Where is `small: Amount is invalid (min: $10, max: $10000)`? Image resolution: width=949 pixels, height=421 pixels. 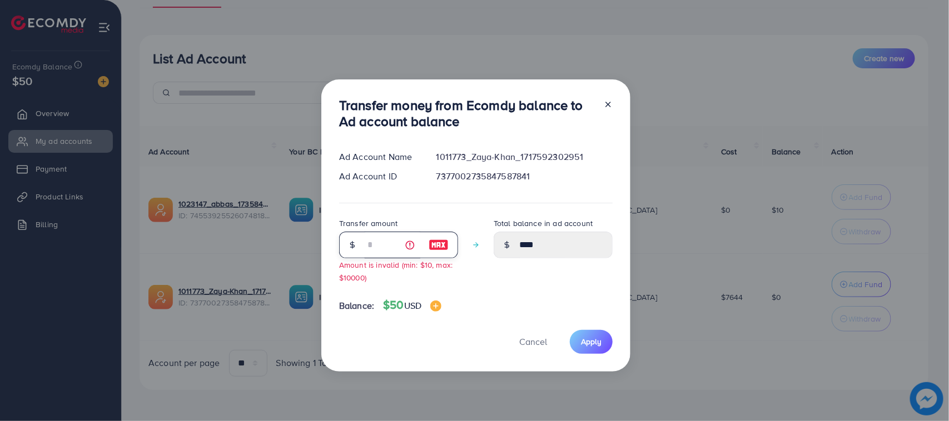 small: Amount is invalid (min: $10, max: $10000) is located at coordinates (396, 271).